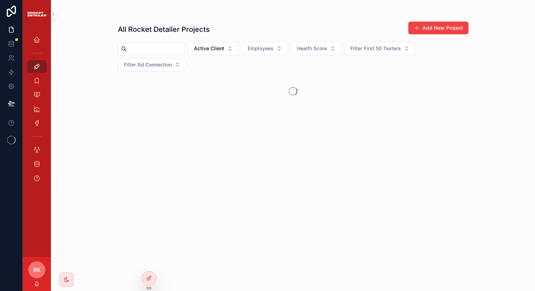 The height and width of the screenshot is (291, 535). Describe the element at coordinates (37, 14) in the screenshot. I see `img: App logo` at that location.